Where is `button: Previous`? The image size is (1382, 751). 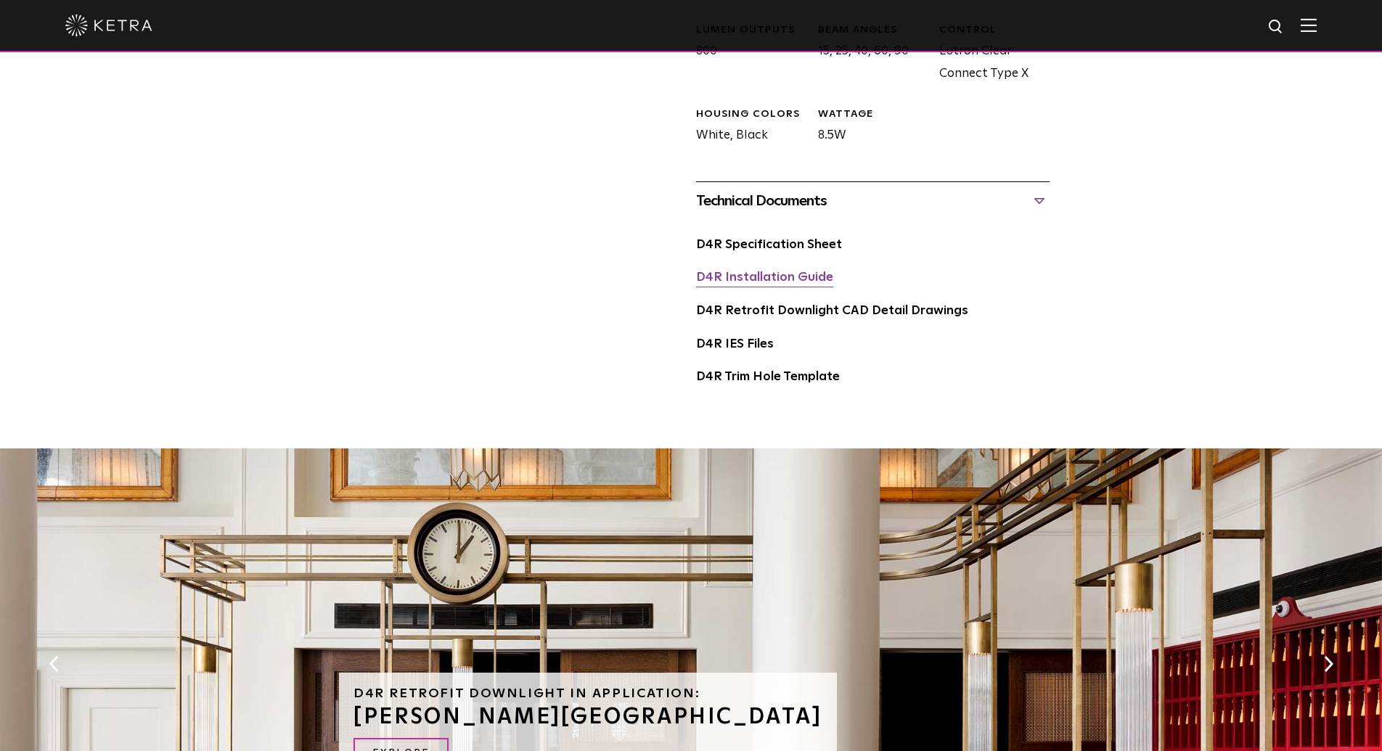 button: Previous is located at coordinates (54, 664).